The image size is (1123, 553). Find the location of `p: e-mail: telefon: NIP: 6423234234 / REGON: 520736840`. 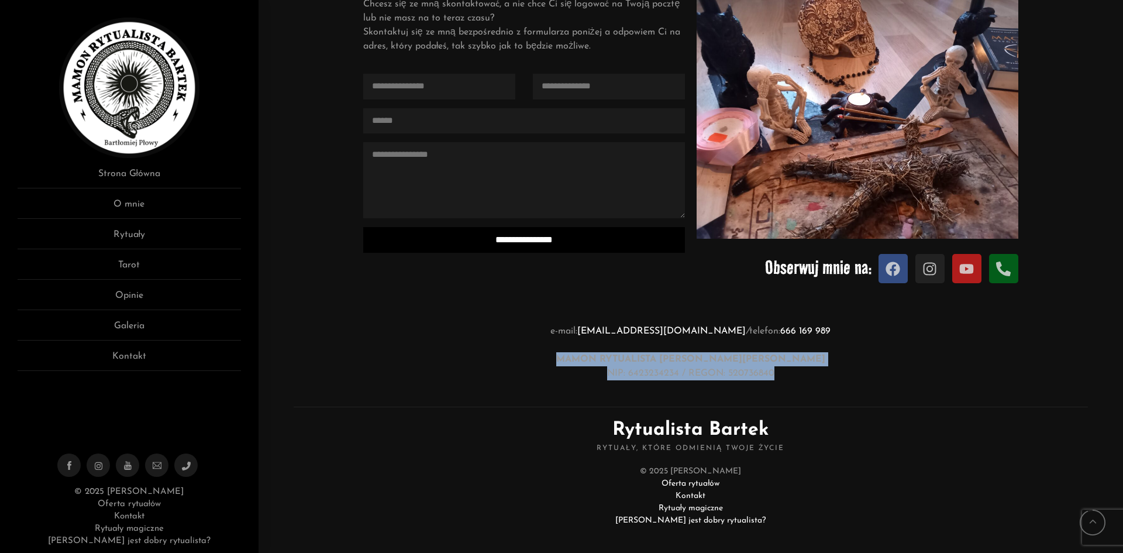

p: e-mail: telefon: NIP: 6423234234 / REGON: 520736840 is located at coordinates (691, 352).